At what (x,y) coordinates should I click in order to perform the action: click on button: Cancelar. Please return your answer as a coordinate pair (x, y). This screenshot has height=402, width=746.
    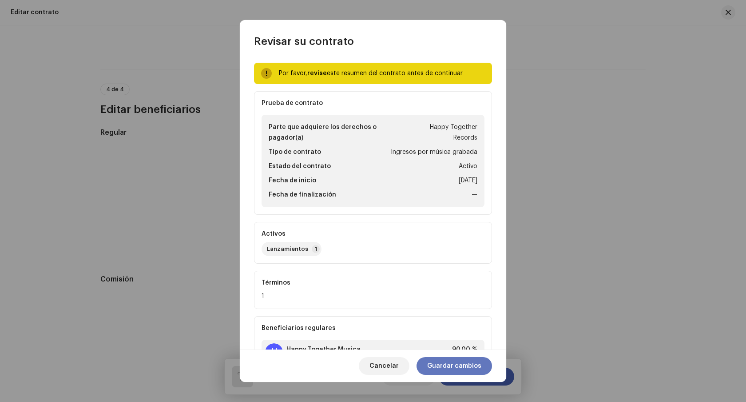
    Looking at the image, I should click on (384, 366).